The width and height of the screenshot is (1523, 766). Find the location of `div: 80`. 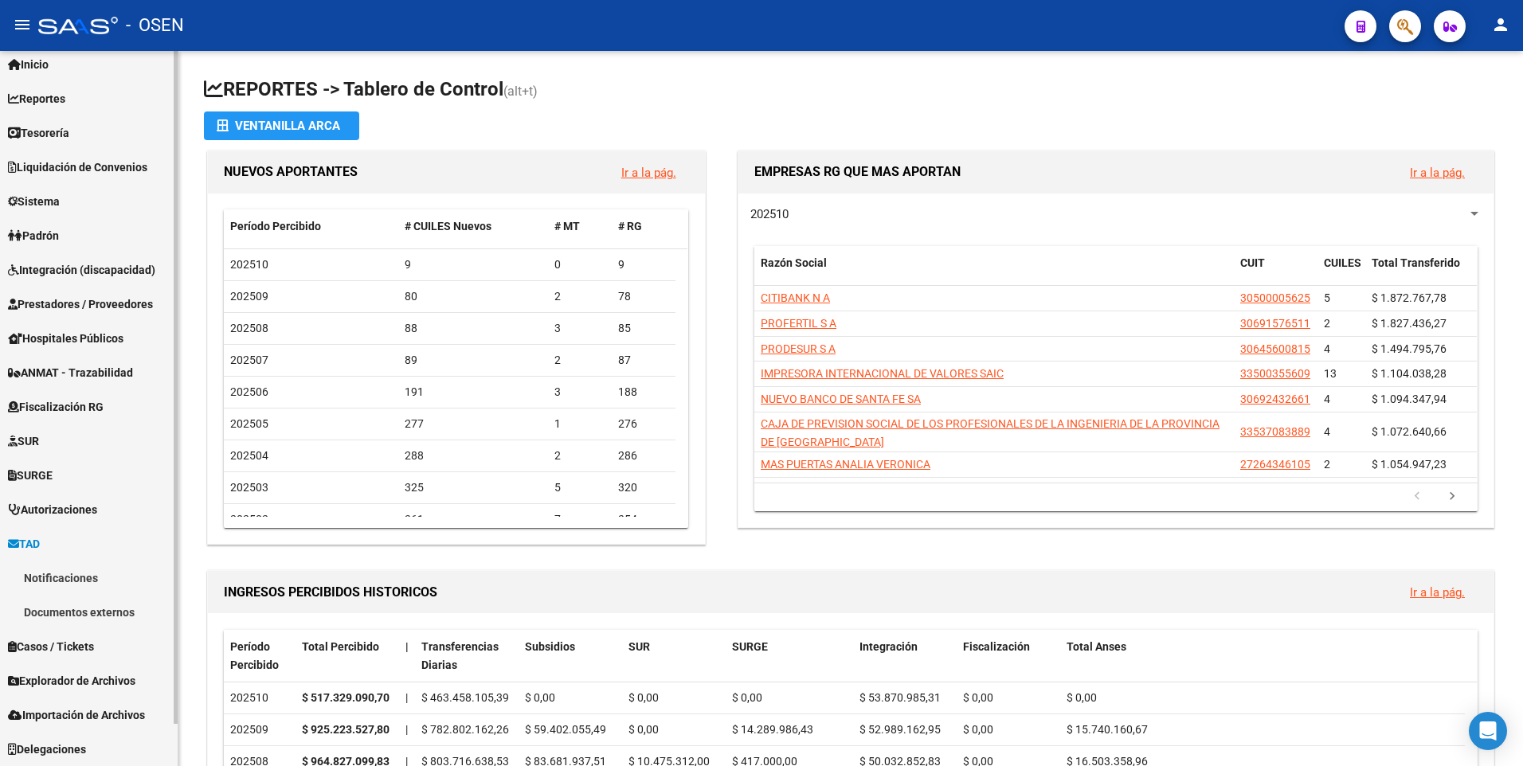

div: 80 is located at coordinates (473, 296).